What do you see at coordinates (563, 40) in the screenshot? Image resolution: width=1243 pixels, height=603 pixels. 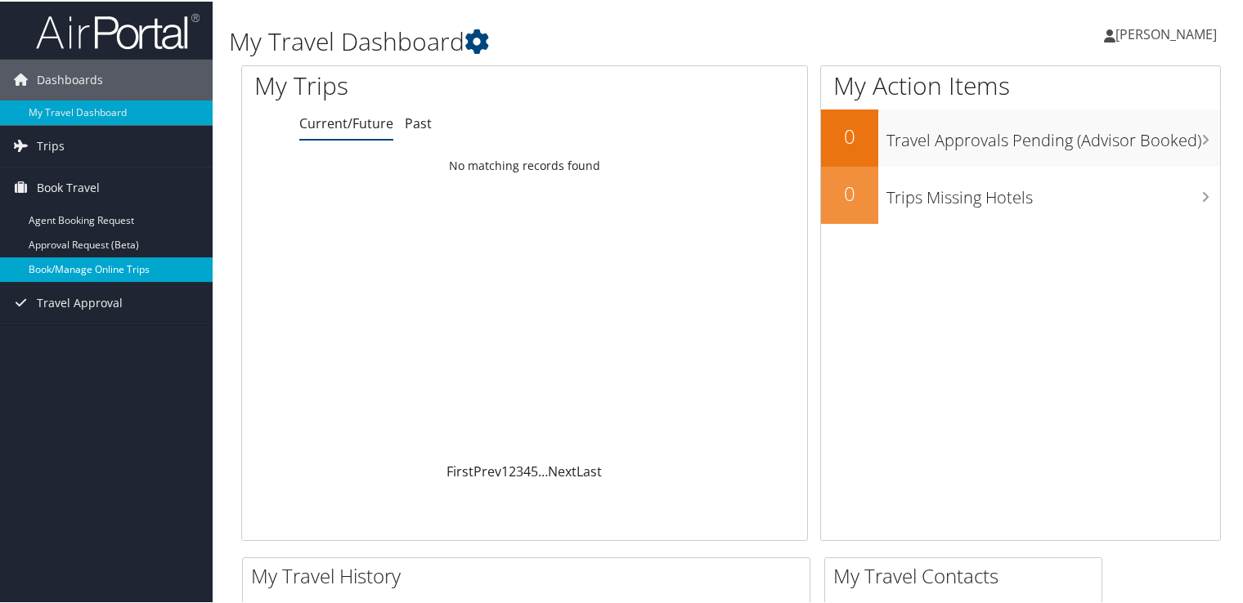 I see `h1: My Travel Dashboard` at bounding box center [563, 40].